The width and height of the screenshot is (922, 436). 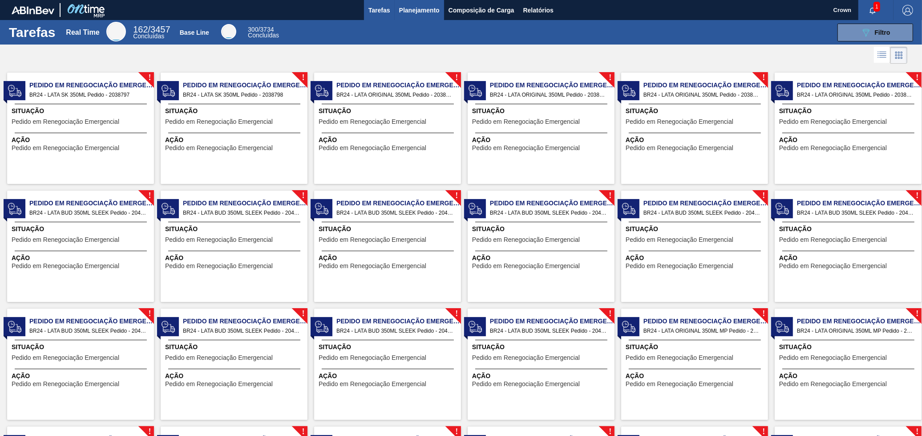 I want to click on span: BR24 - LATA BUD 350ML SLEEK Pedido - 2041802, so click(x=395, y=213).